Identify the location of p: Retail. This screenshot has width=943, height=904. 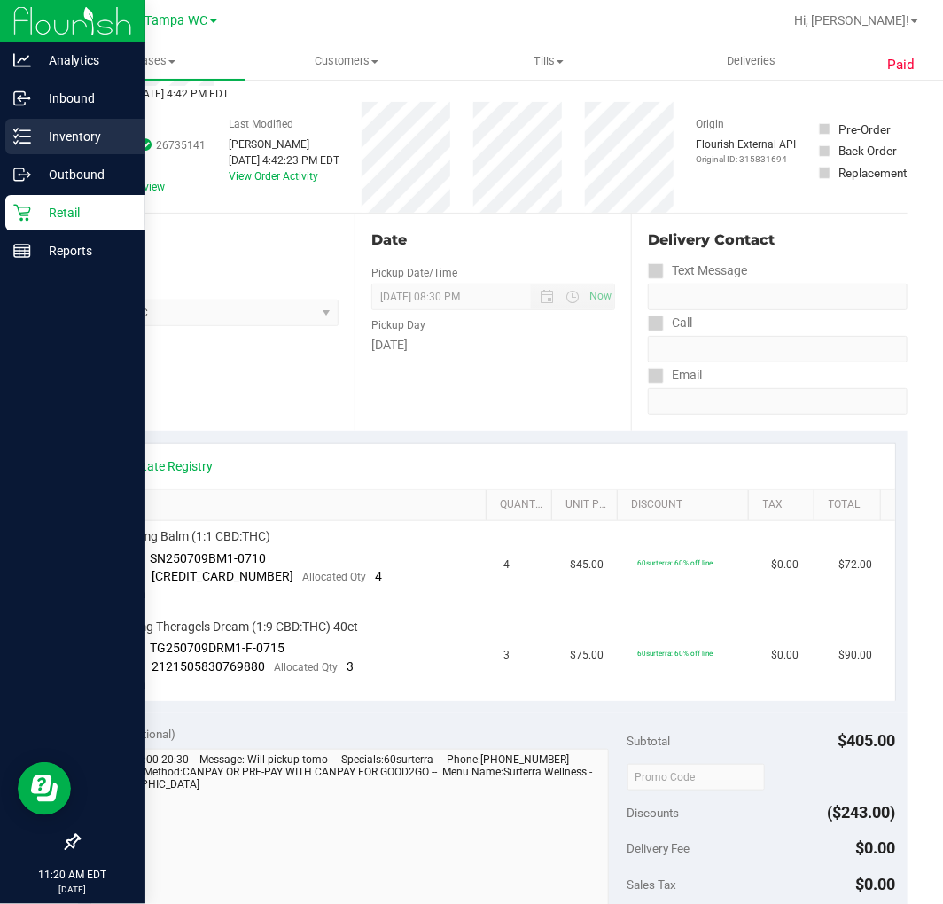
(84, 213).